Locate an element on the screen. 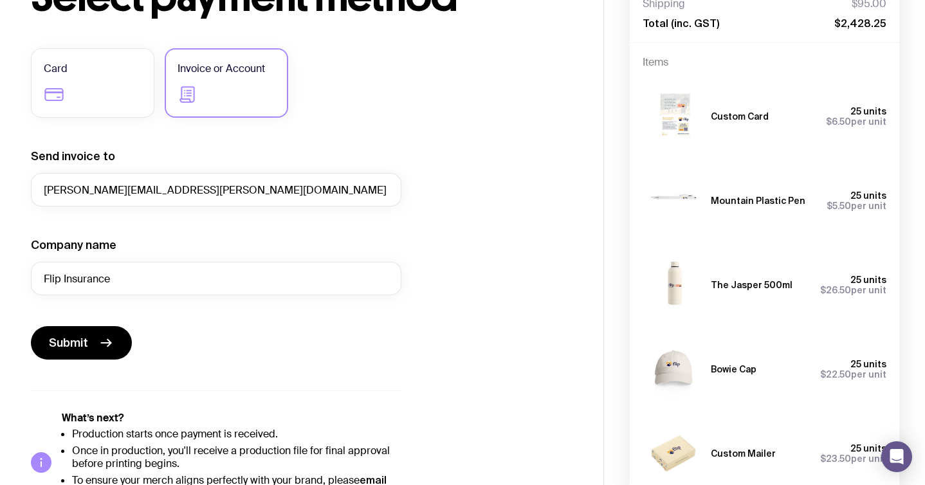  li: Production starts once payment is received. is located at coordinates (237, 434).